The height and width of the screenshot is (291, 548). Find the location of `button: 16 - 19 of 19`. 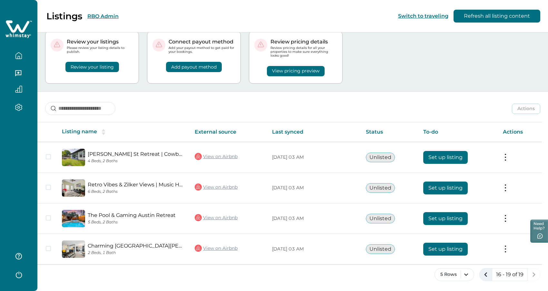

button: 16 - 19 of 19 is located at coordinates (510, 275).